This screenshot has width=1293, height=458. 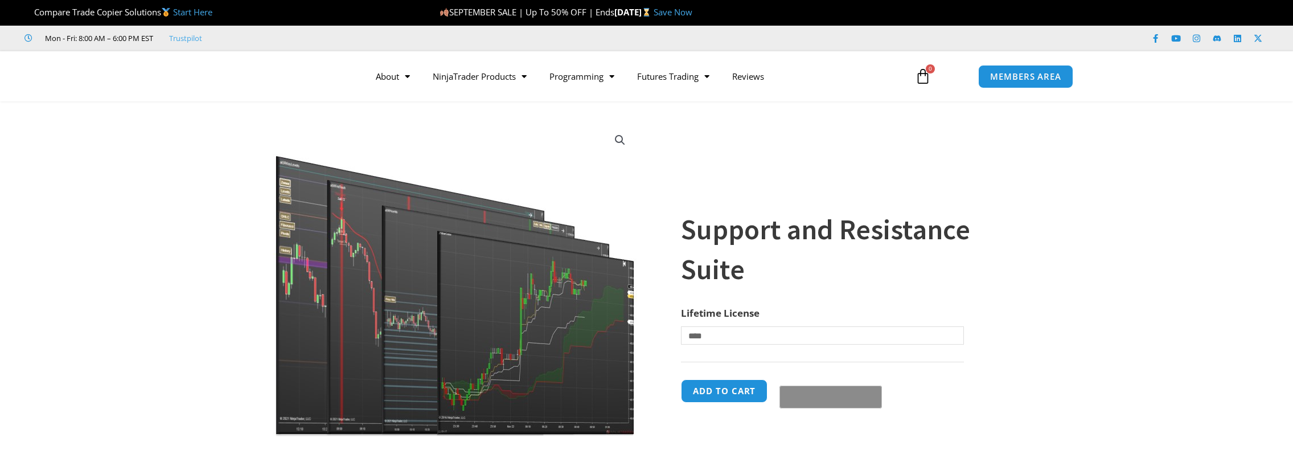 I want to click on span: Compare Trade Copier Solutions, so click(x=118, y=12).